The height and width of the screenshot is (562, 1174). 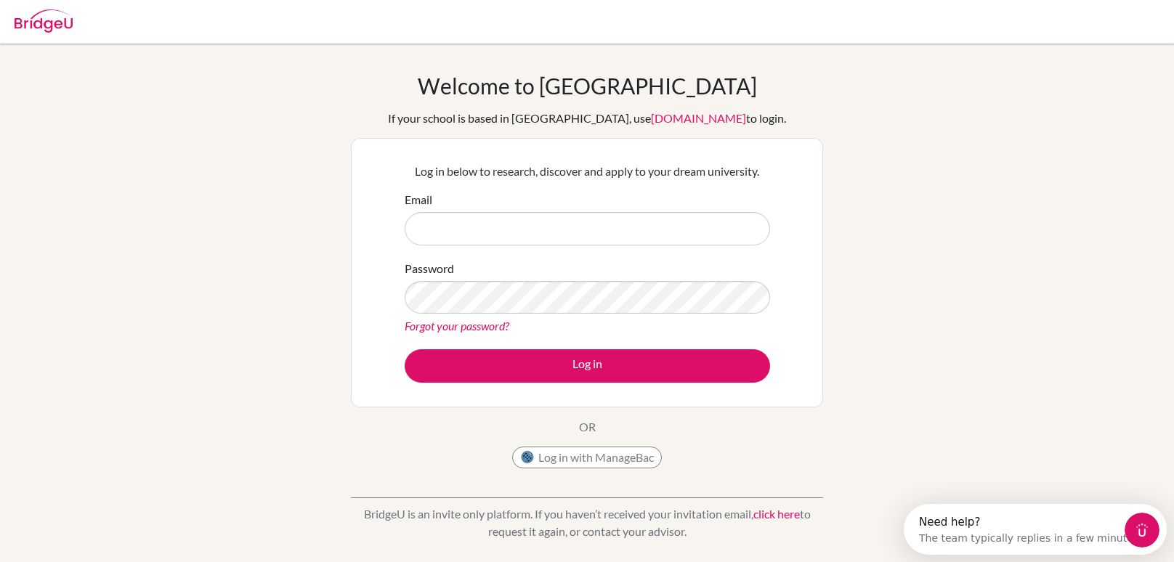 What do you see at coordinates (587, 458) in the screenshot?
I see `button: Log in with ManageBac` at bounding box center [587, 458].